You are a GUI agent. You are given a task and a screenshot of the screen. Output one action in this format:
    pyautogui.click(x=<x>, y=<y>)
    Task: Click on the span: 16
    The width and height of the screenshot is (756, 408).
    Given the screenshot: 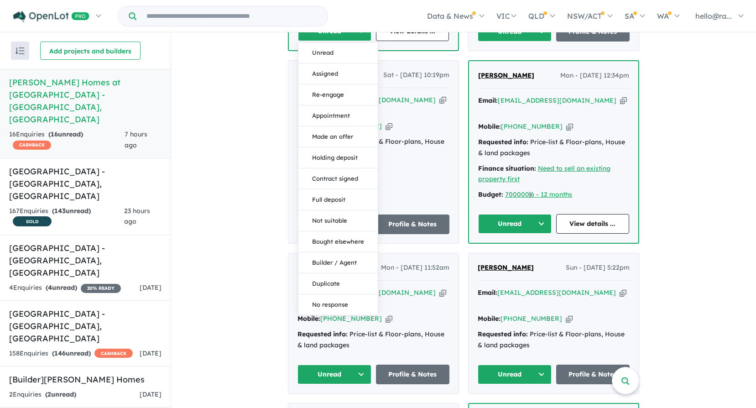 What is the action you would take?
    pyautogui.click(x=54, y=134)
    